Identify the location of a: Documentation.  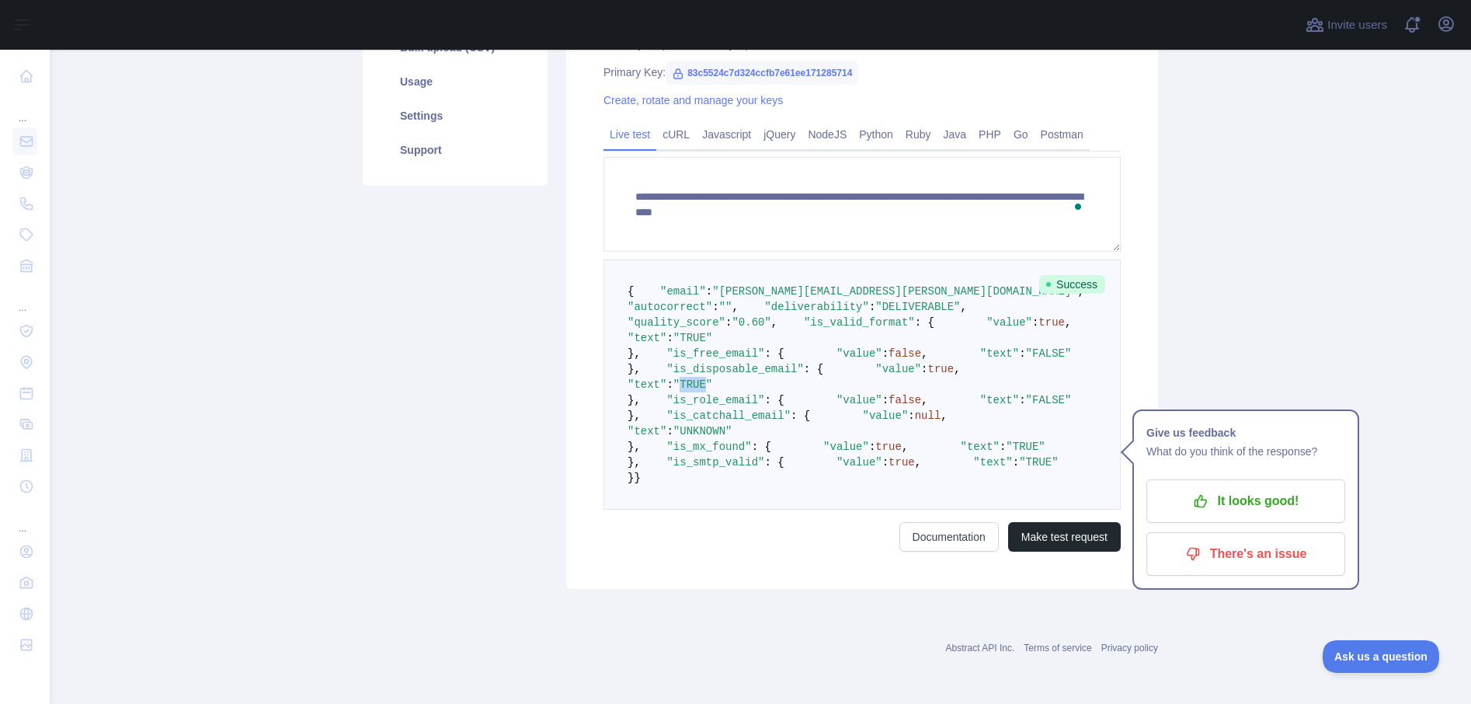
(949, 537).